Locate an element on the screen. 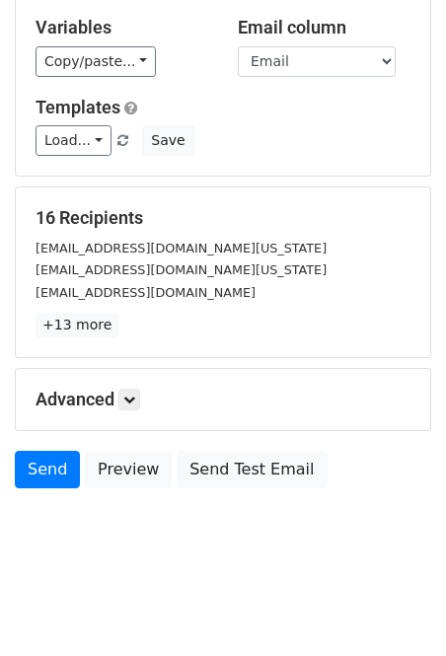  a: Send Test Email is located at coordinates (252, 470).